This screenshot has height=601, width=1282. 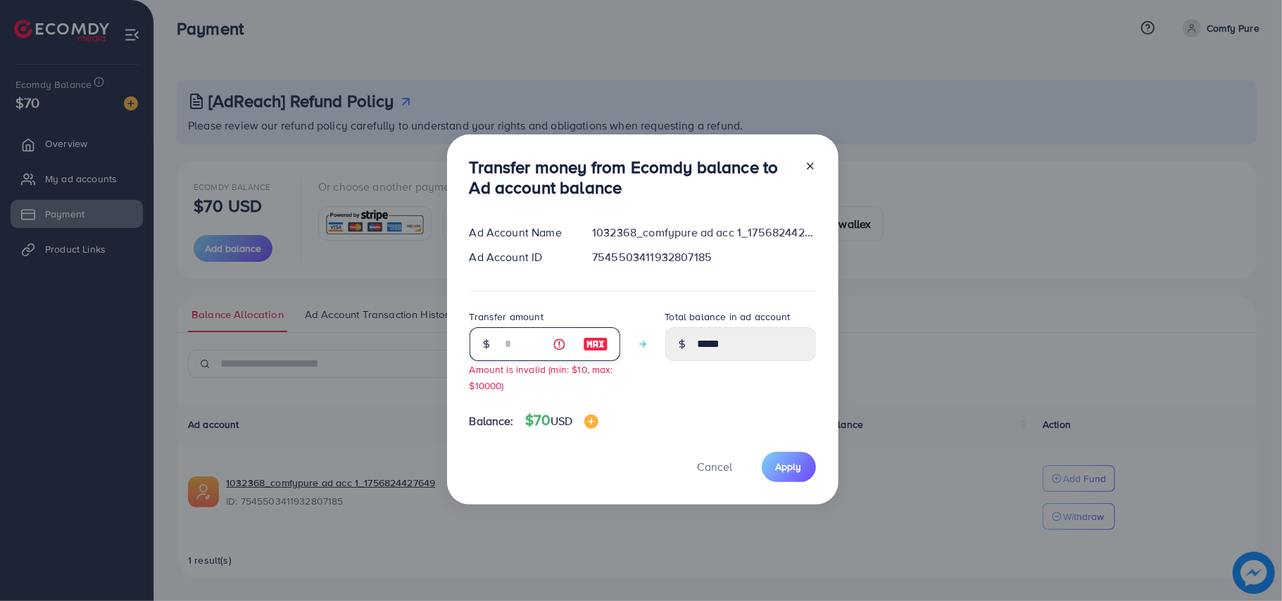 What do you see at coordinates (728, 317) in the screenshot?
I see `label: Total balance in ad account` at bounding box center [728, 317].